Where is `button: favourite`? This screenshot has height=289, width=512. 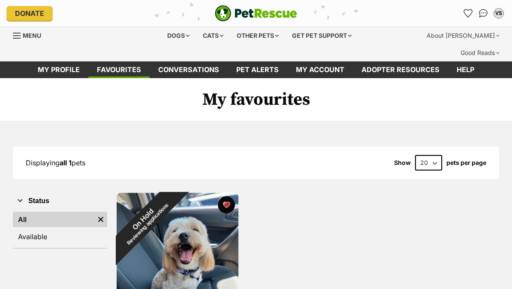
button: favourite is located at coordinates (226, 205).